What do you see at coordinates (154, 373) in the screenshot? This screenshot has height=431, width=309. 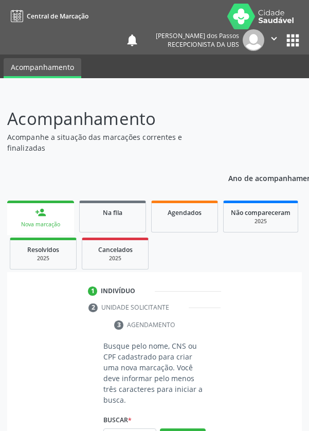 I see `p: Busque pelo nome, CNS ou CPF cadastrado para criar uma nova marcação. Você deve informar pelo men...` at bounding box center [154, 373].